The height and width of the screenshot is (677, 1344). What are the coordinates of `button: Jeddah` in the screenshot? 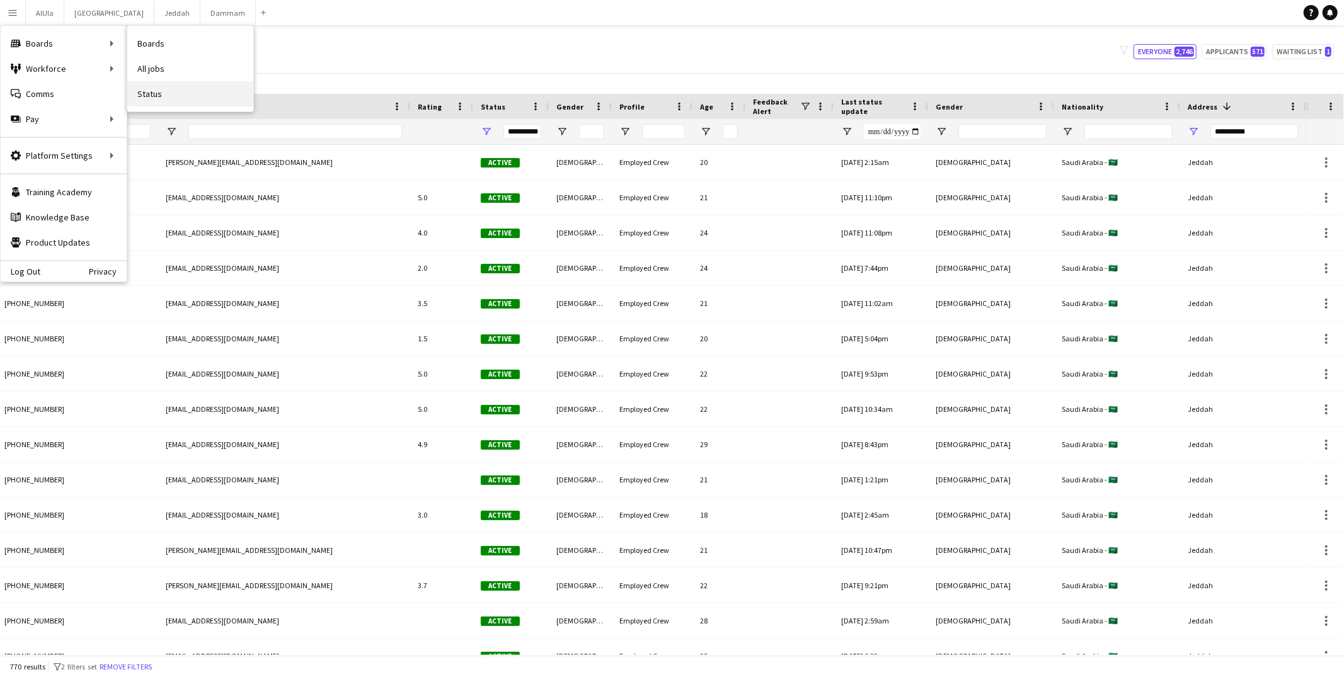 It's located at (177, 13).